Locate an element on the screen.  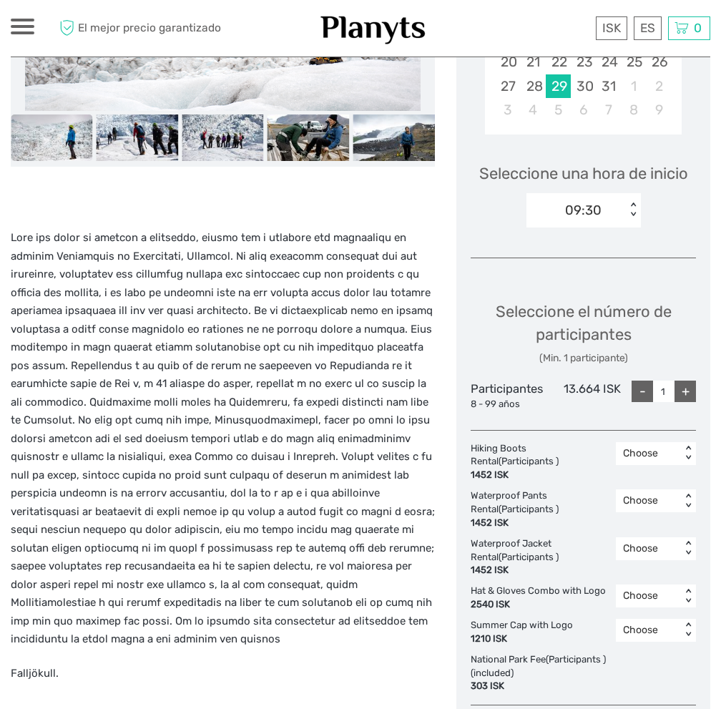
div: Waterproof Pants Rental (Participants ) is located at coordinates (543, 510).